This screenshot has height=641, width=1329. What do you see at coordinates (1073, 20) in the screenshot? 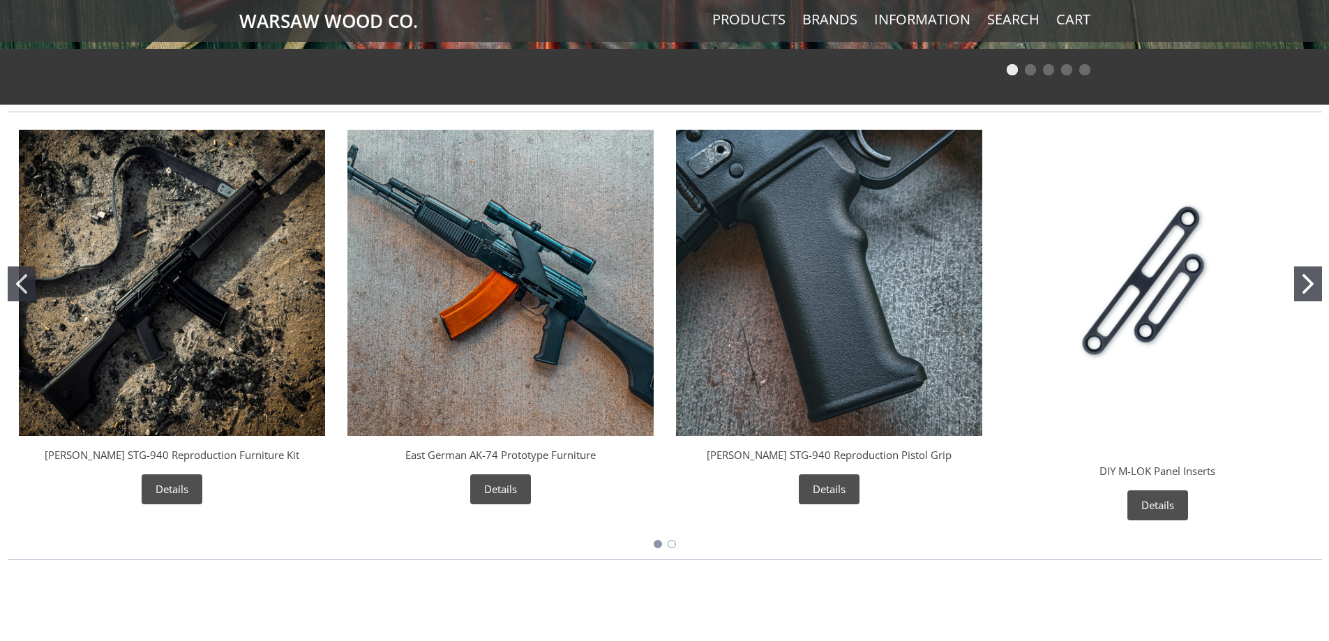
I see `a: Cart` at bounding box center [1073, 20].